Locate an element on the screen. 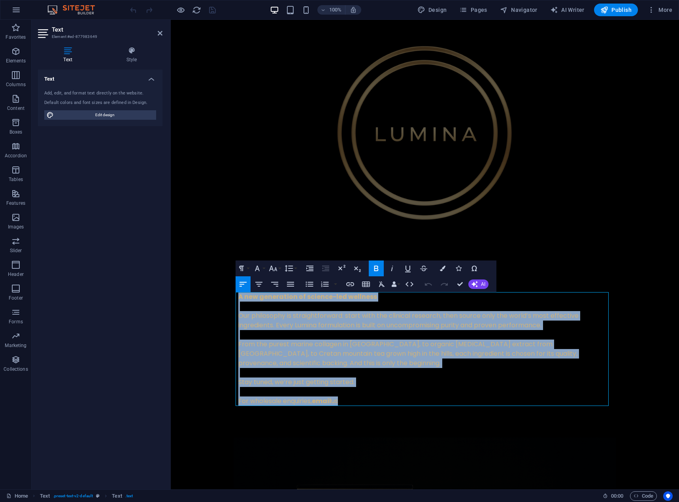 This screenshot has width=679, height=502. button: Underline (Ctrl+U) is located at coordinates (408, 268).